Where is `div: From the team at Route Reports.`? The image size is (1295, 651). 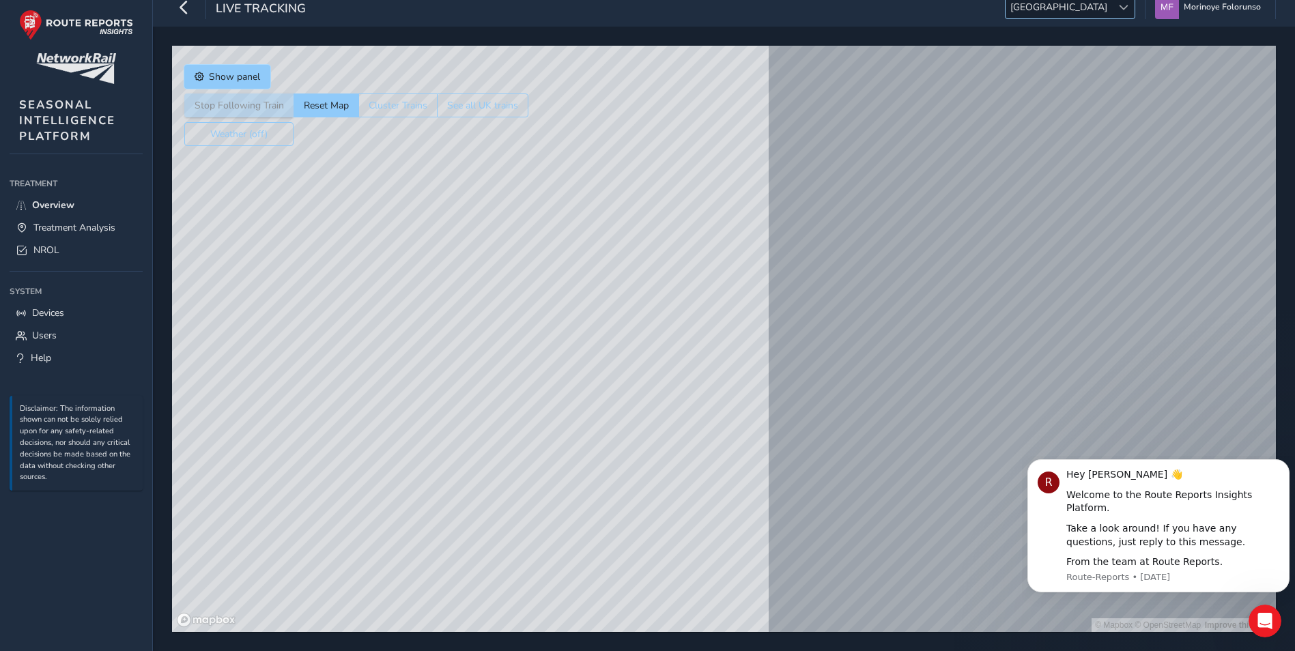
div: From the team at Route Reports. is located at coordinates (151, 107).